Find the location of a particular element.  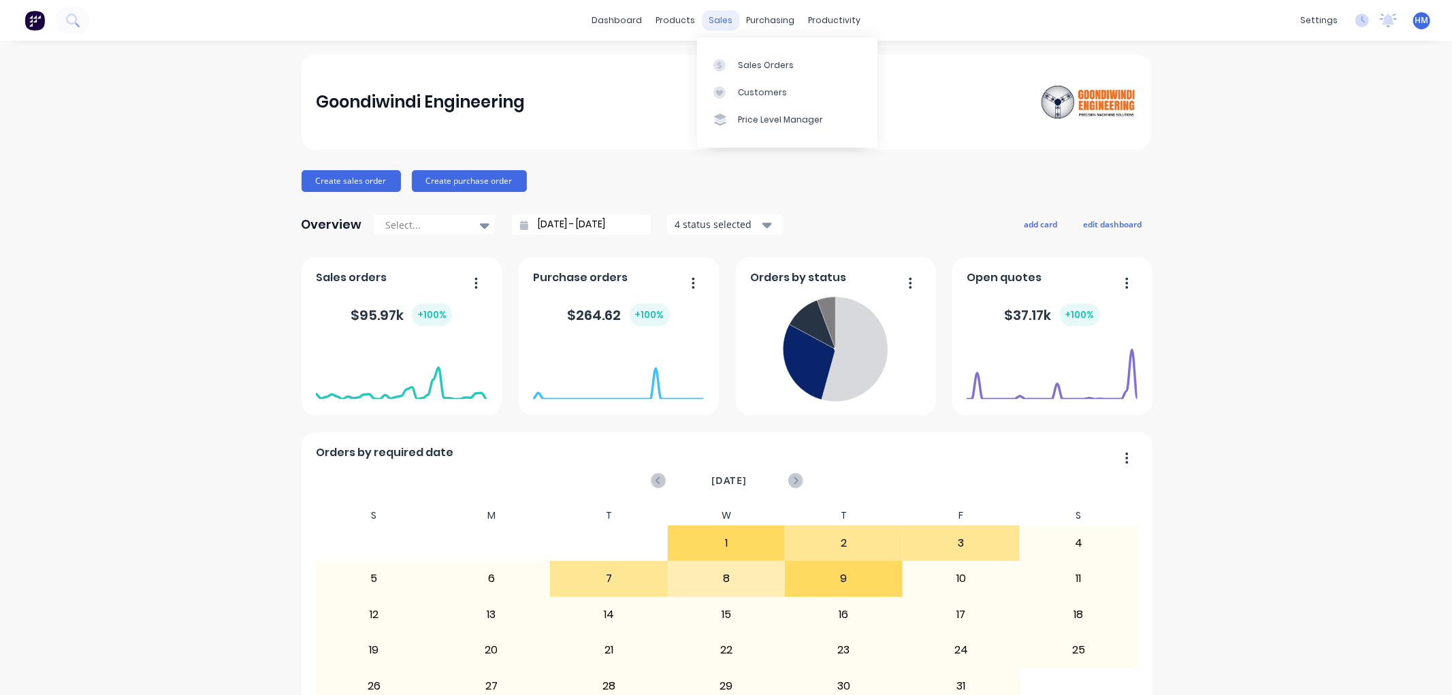

button: add card is located at coordinates (1041, 224).